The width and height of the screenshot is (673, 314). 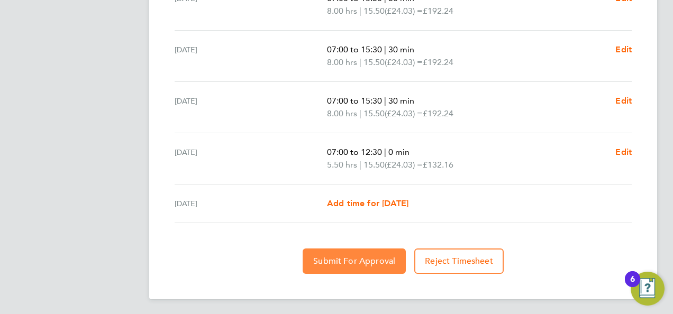 What do you see at coordinates (459, 261) in the screenshot?
I see `button: Reject Timesheet` at bounding box center [459, 261].